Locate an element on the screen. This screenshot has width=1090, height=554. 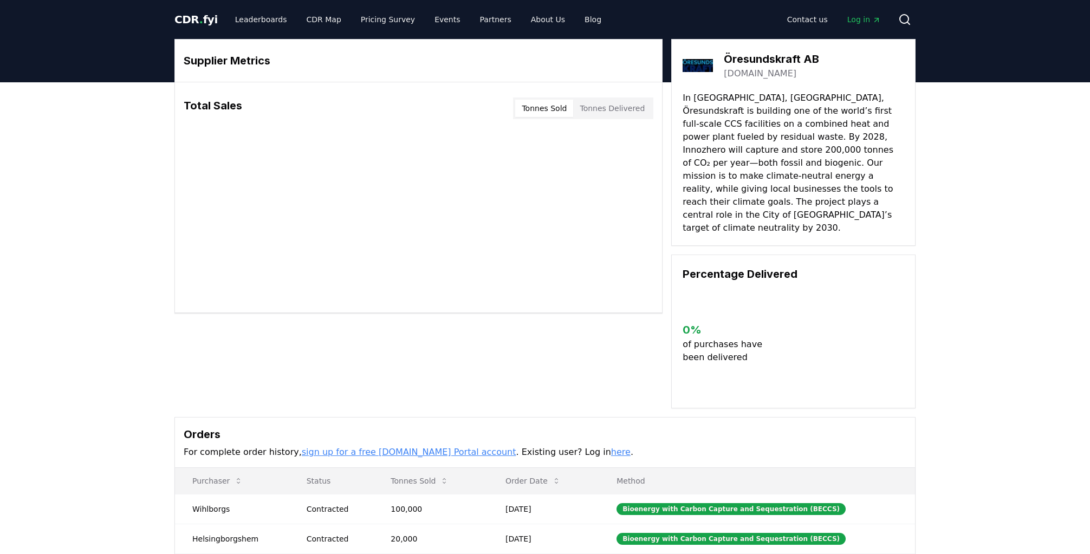
a: CDR.fyi is located at coordinates (196, 20).